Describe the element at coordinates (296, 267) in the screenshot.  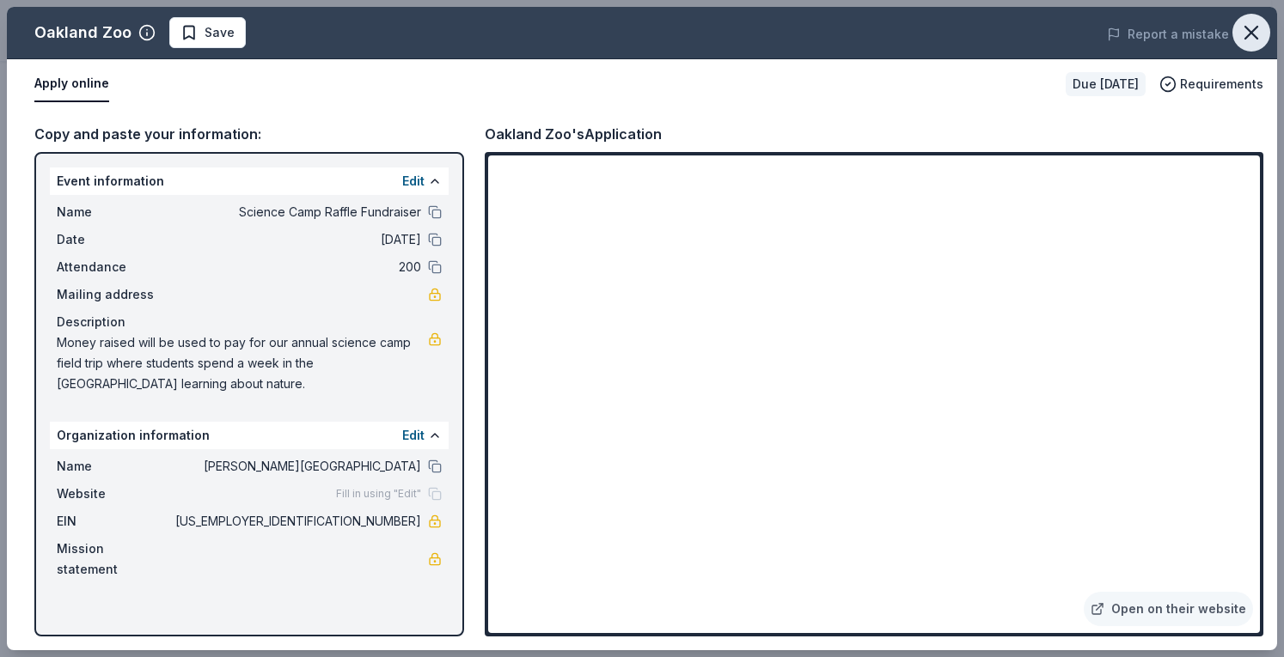
I see `span: 200` at that location.